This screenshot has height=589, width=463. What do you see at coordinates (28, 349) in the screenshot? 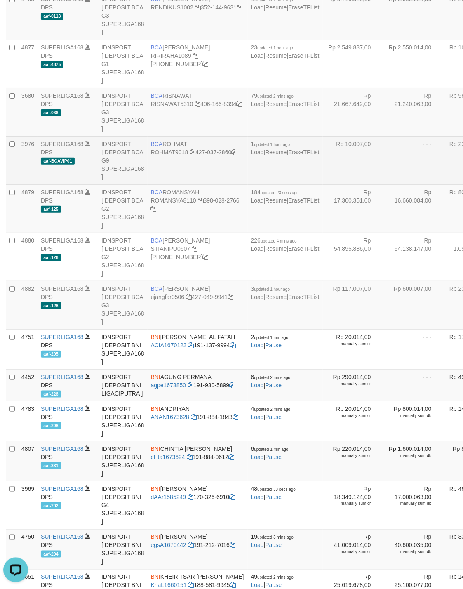
I see `td: 4751` at bounding box center [28, 349].